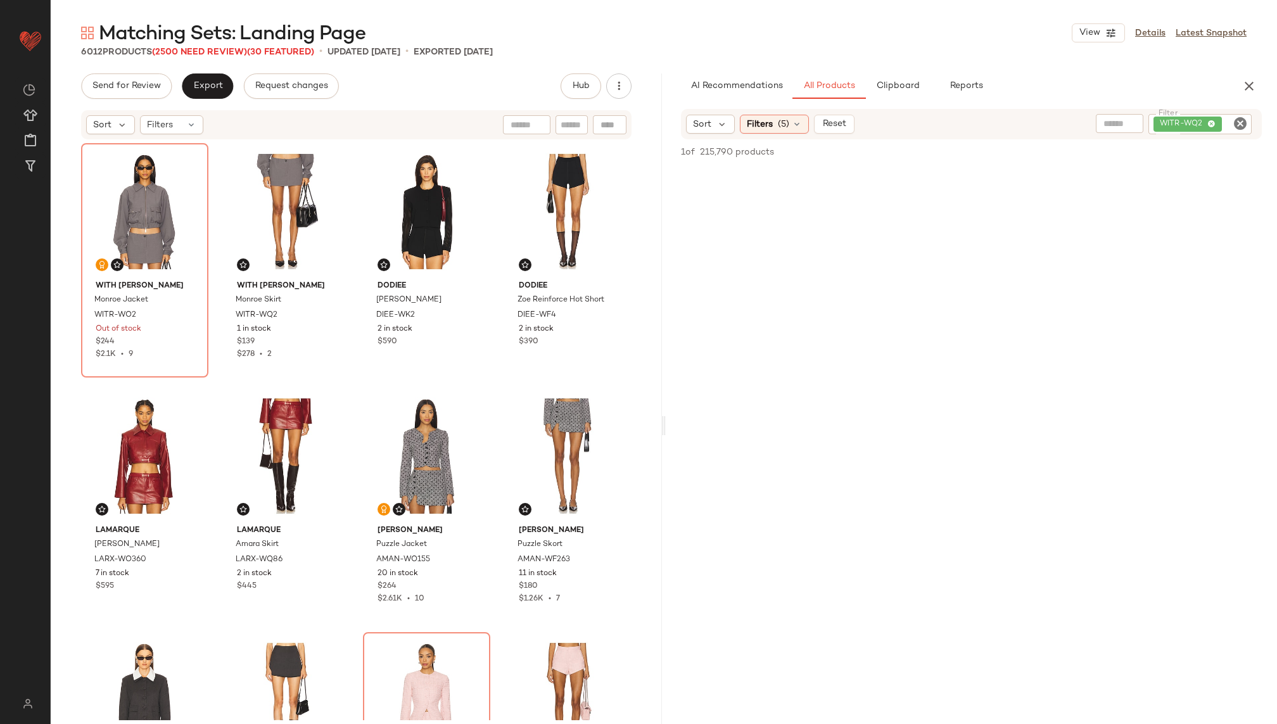 This screenshot has height=724, width=1277. What do you see at coordinates (92, 52) in the screenshot?
I see `span: 6012` at bounding box center [92, 52].